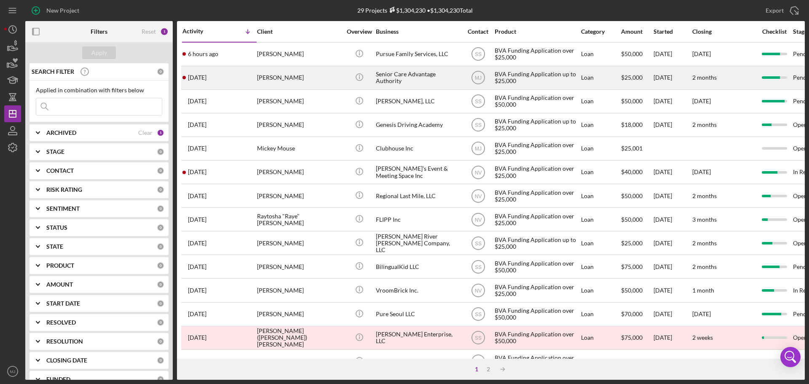 This screenshot has width=809, height=384. I want to click on time: 2025-08-25 21:35, so click(197, 290).